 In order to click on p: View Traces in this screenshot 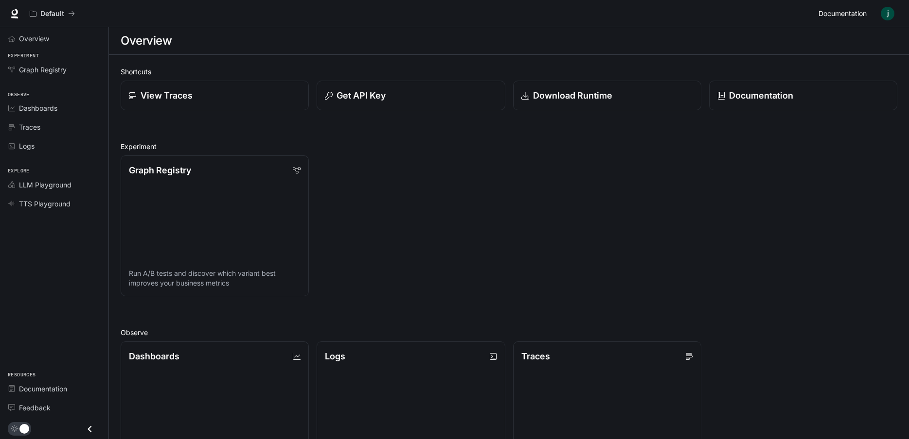, I will do `click(166, 95)`.